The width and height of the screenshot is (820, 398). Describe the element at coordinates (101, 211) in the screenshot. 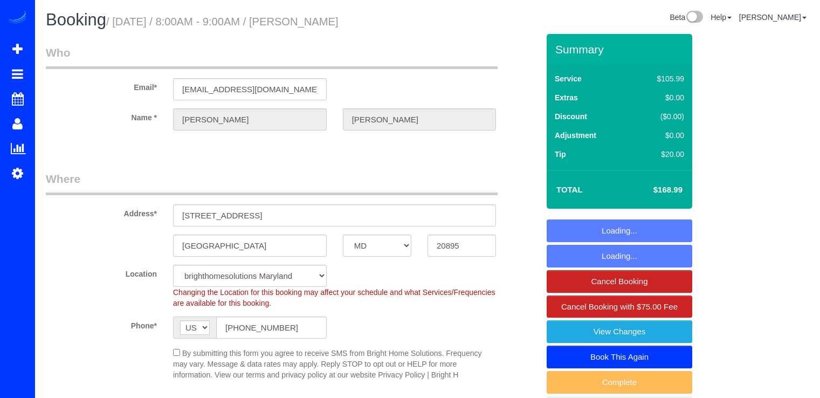

I see `label: Address*` at that location.